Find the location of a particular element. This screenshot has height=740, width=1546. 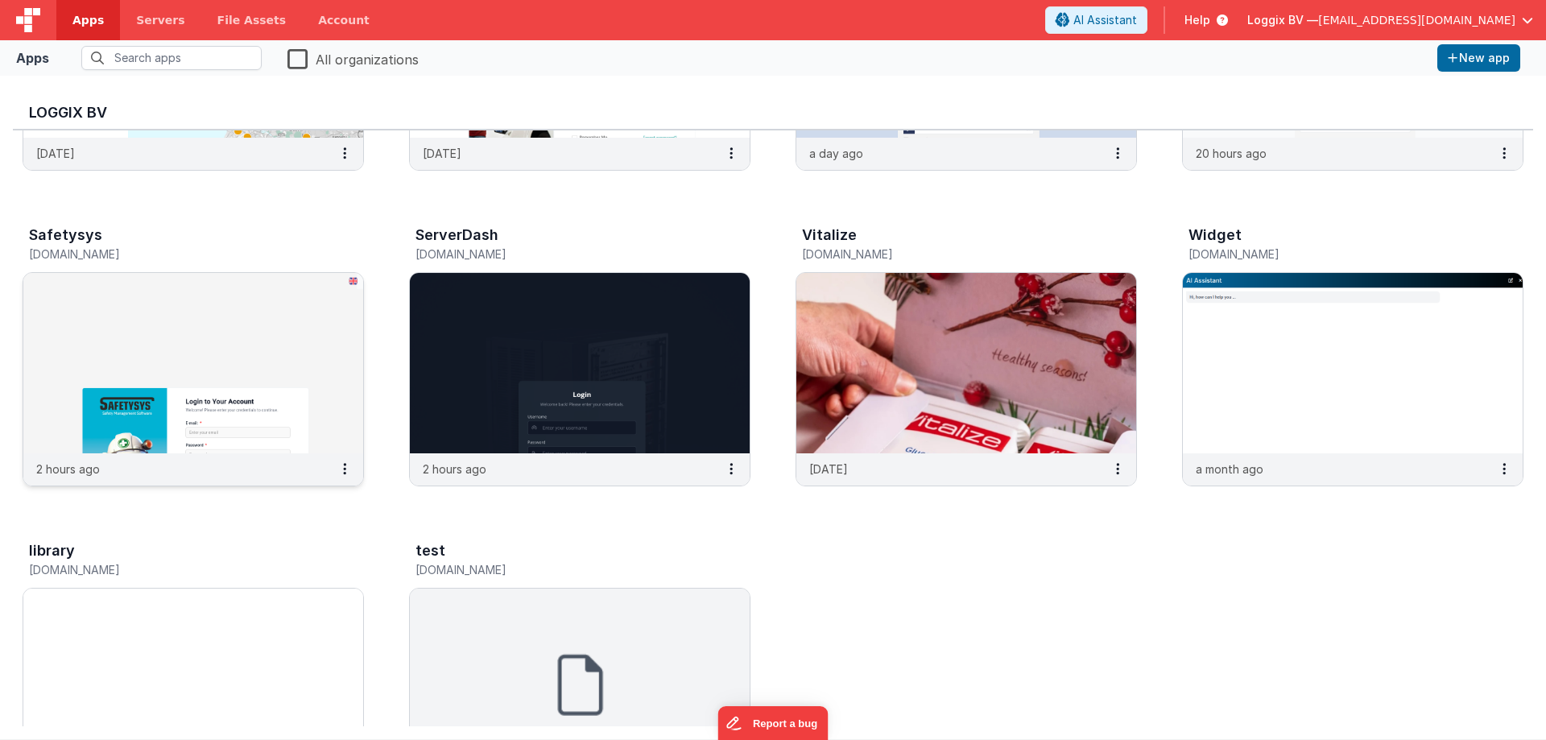

span: Loggix BV — is located at coordinates (1283, 20).